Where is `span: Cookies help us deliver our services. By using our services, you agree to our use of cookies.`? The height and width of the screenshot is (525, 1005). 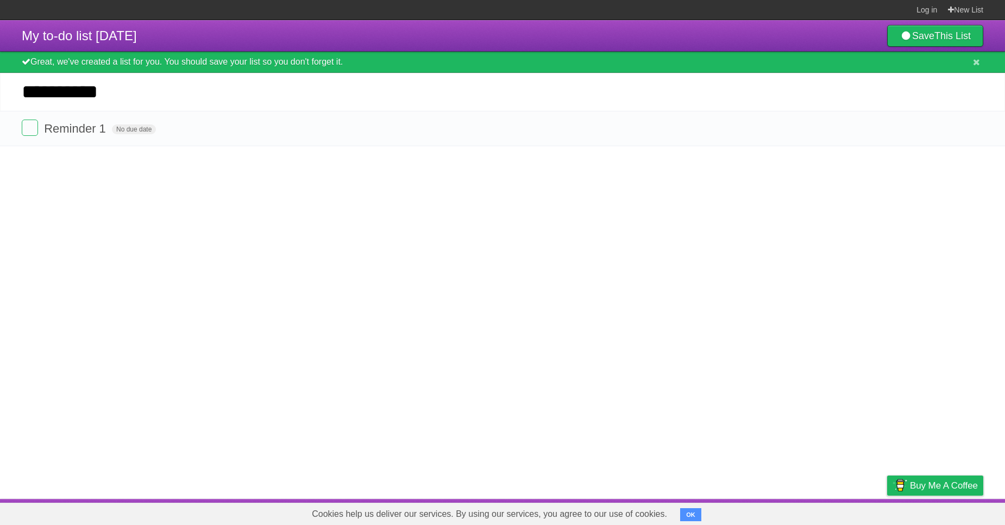 span: Cookies help us deliver our services. By using our services, you agree to our use of cookies. is located at coordinates (490, 514).